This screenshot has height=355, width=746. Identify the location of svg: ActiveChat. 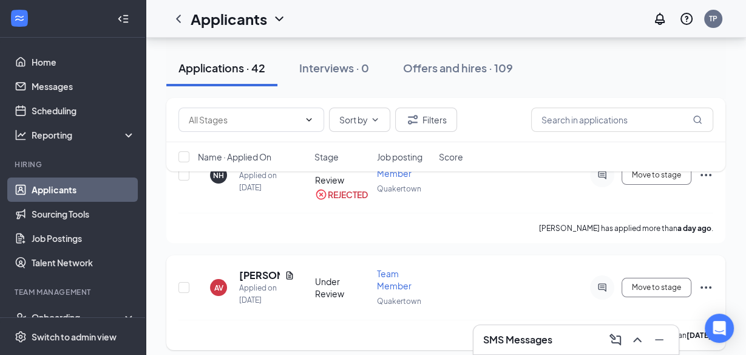
(602, 287).